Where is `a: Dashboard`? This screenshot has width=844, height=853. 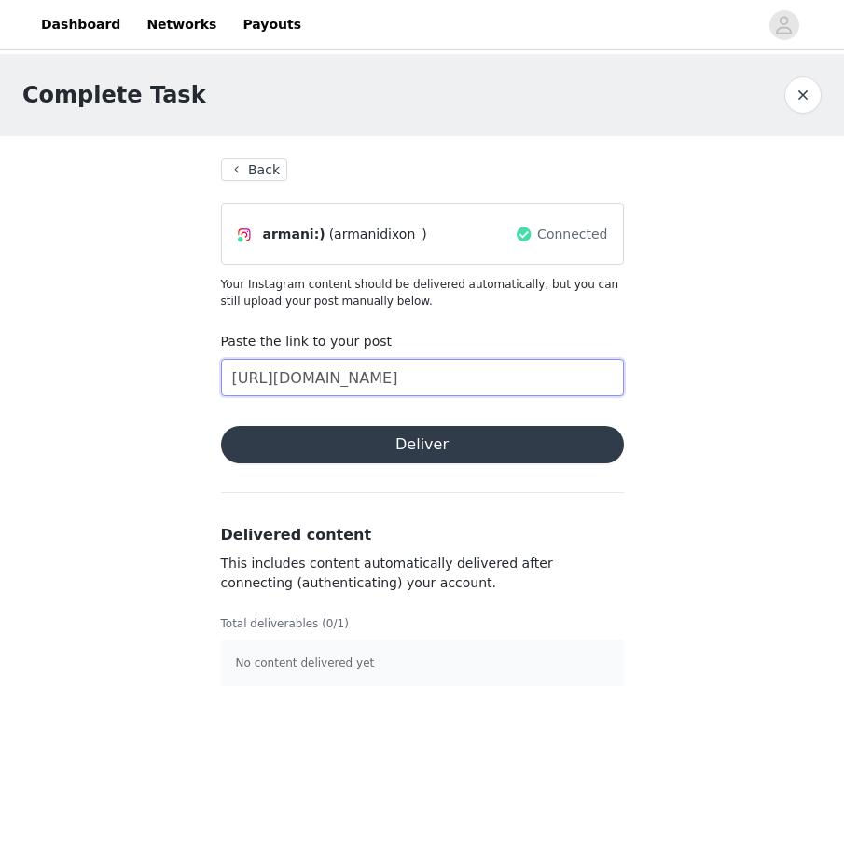
a: Dashboard is located at coordinates (80, 24).